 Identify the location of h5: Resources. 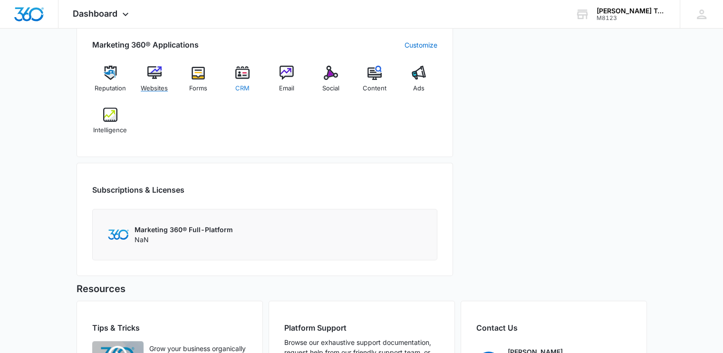
(362, 288).